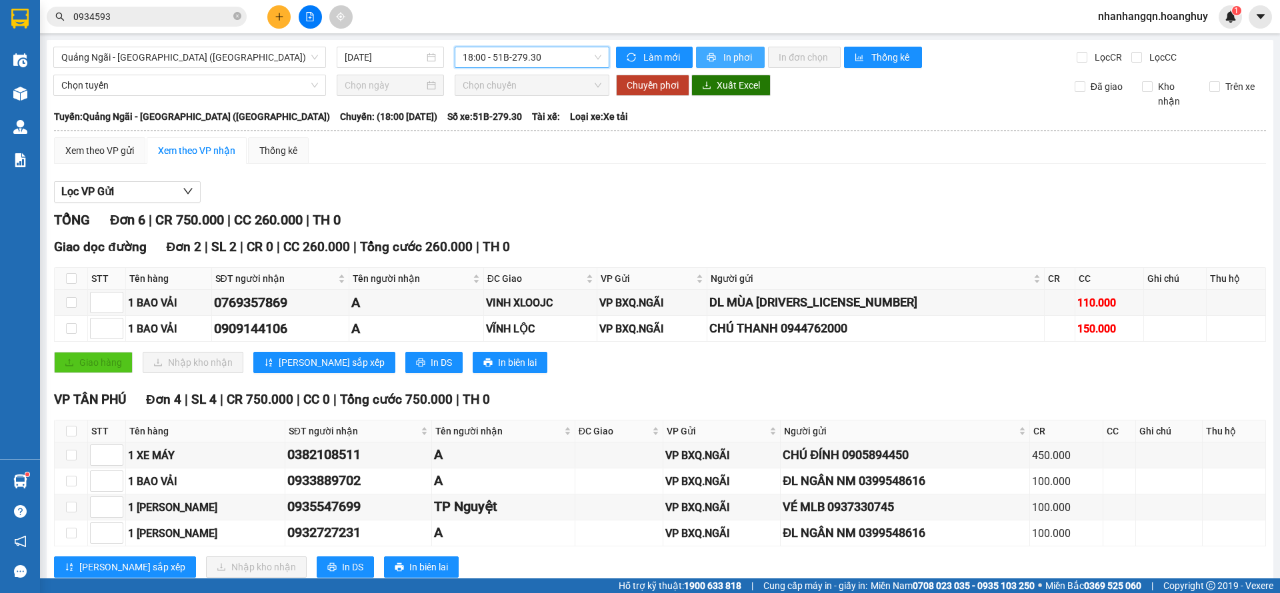 The image size is (1280, 593). Describe the element at coordinates (517, 363) in the screenshot. I see `span: In biên lai` at that location.